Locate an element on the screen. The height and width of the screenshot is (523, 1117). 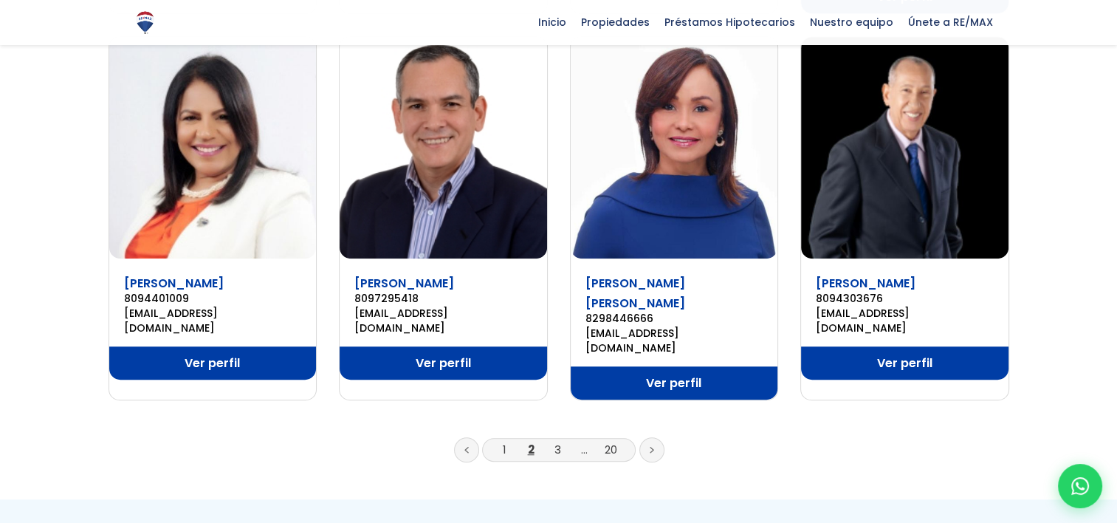
img: Benjamin Urbaez is located at coordinates (904, 148).